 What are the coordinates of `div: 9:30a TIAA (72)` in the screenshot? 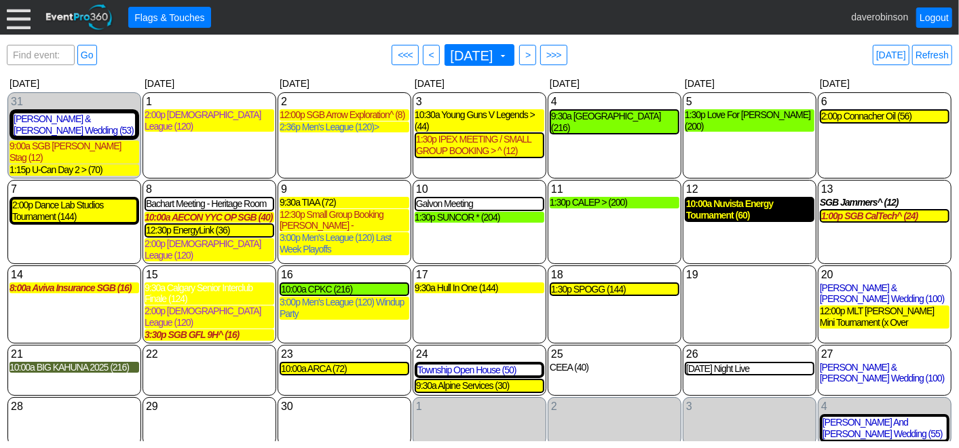 It's located at (344, 202).